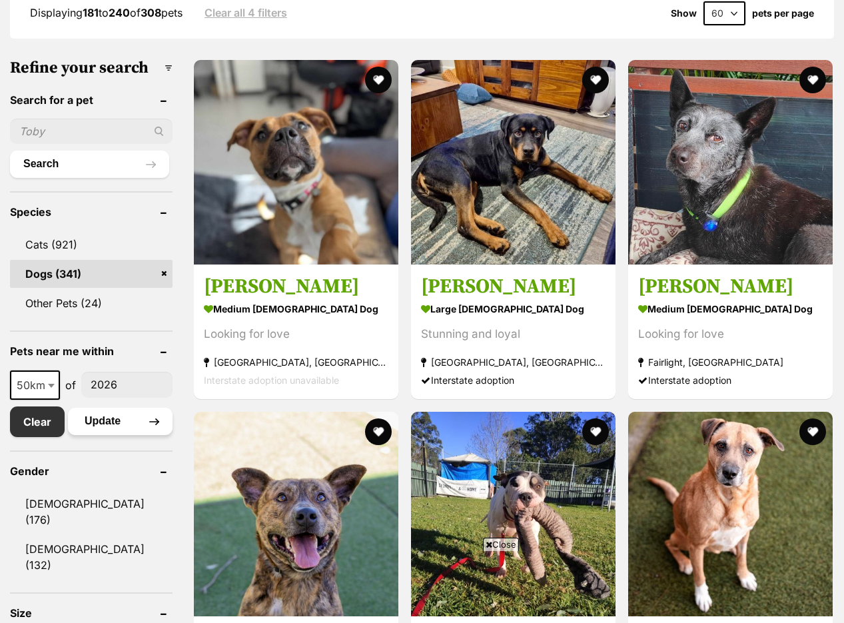  What do you see at coordinates (89, 164) in the screenshot?
I see `button: Search` at bounding box center [89, 164].